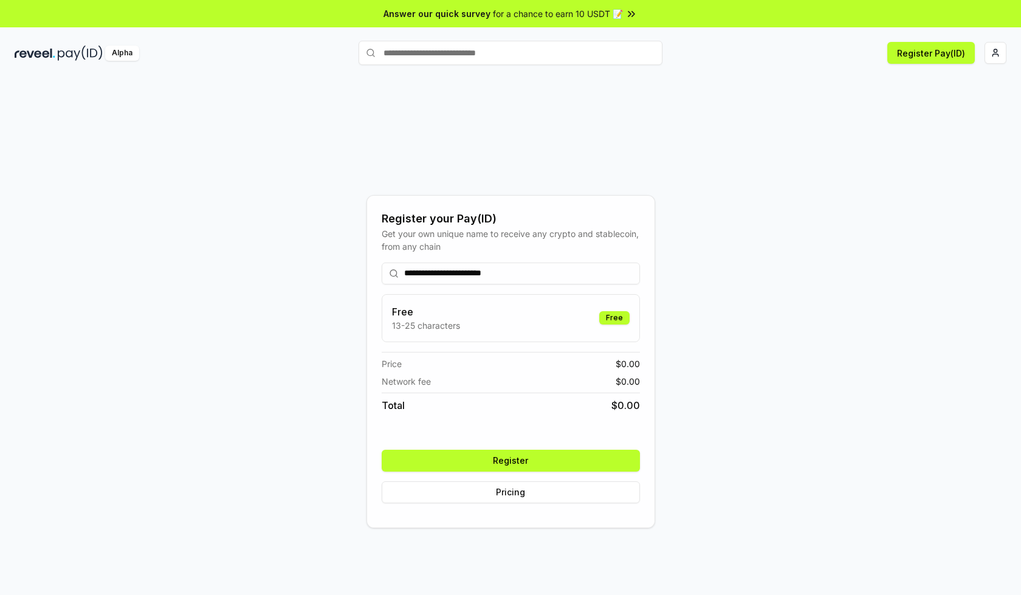  What do you see at coordinates (35, 53) in the screenshot?
I see `img: reveel_dark` at bounding box center [35, 53].